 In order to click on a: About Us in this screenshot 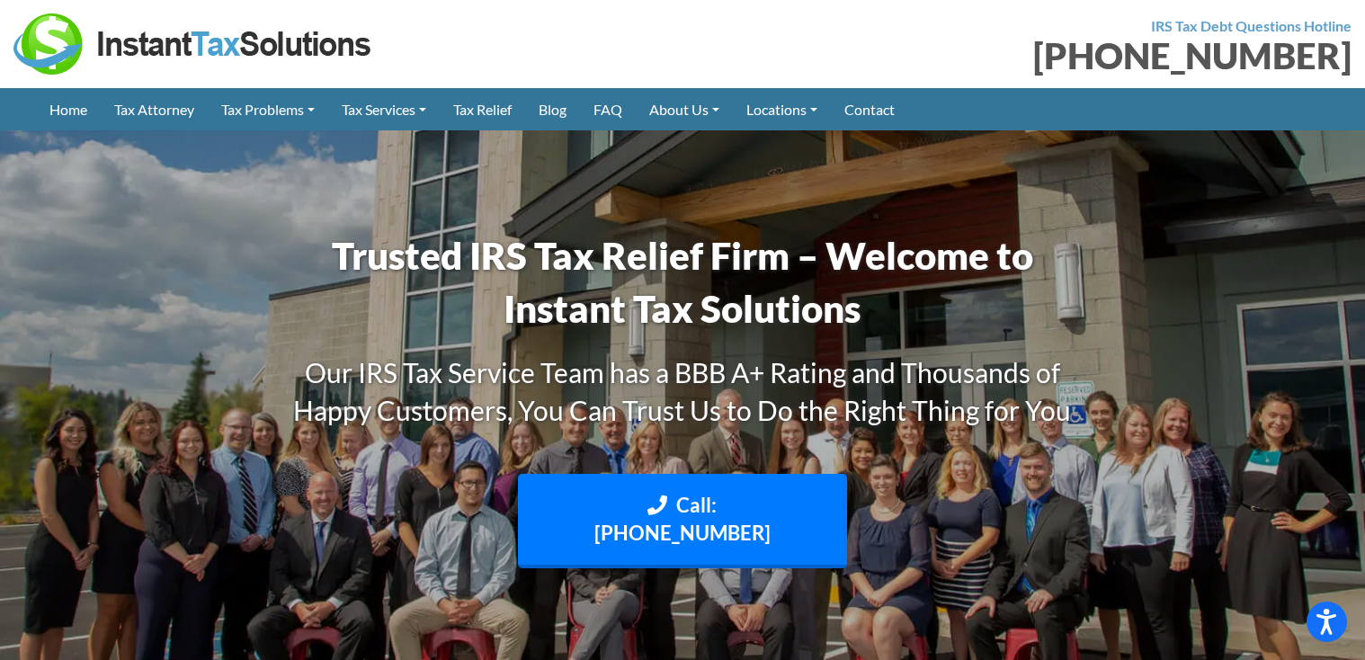, I will do `click(684, 109)`.